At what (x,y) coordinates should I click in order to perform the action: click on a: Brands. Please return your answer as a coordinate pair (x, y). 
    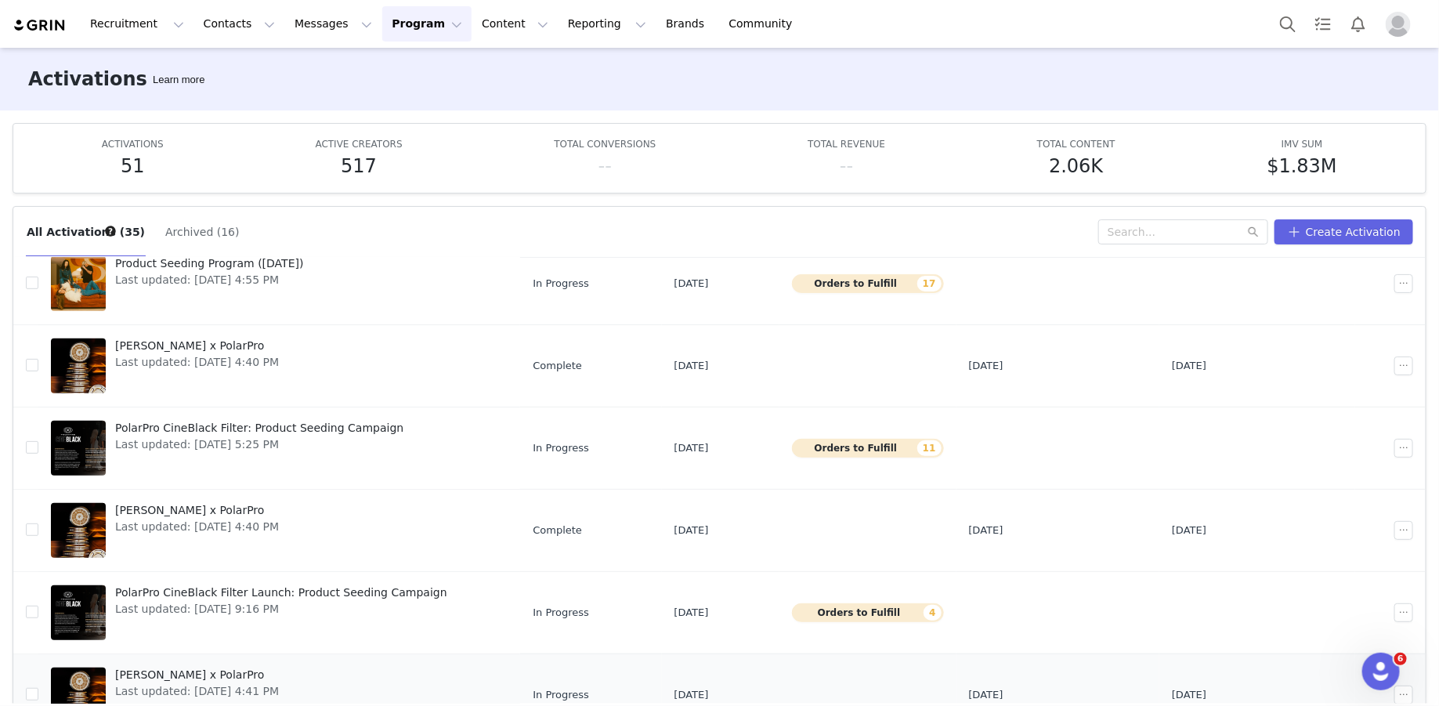
    Looking at the image, I should click on (687, 23).